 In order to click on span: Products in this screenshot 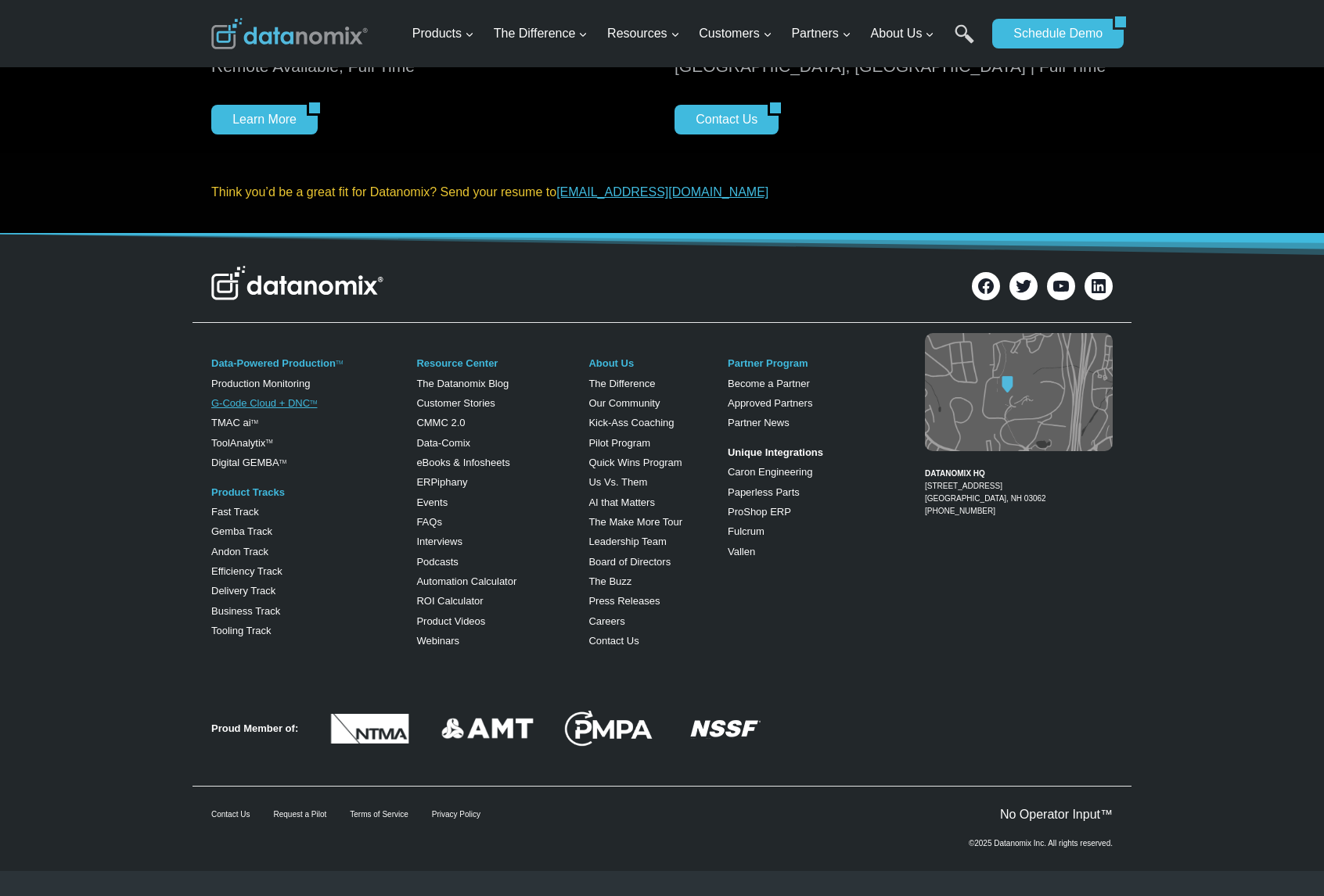, I will do `click(443, 34)`.